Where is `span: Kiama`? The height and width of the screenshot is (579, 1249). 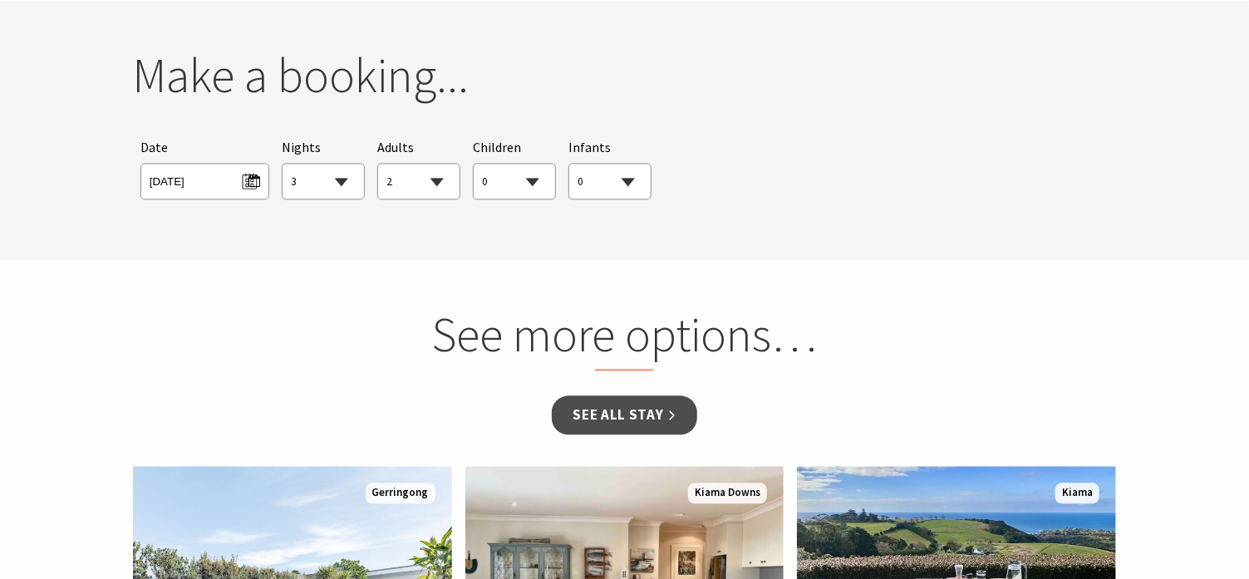
span: Kiama is located at coordinates (1077, 493).